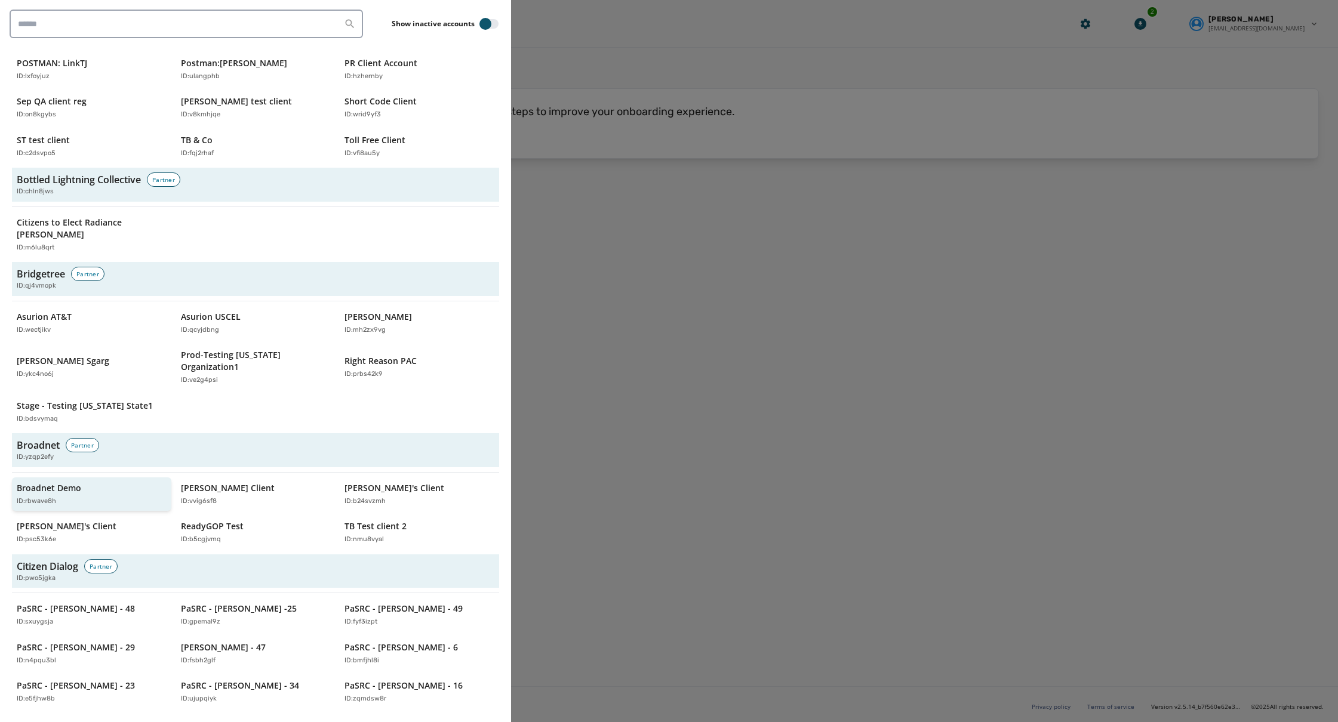 The width and height of the screenshot is (1338, 722). What do you see at coordinates (363, 374) in the screenshot?
I see `p: ID: prbs42k9` at bounding box center [363, 374].